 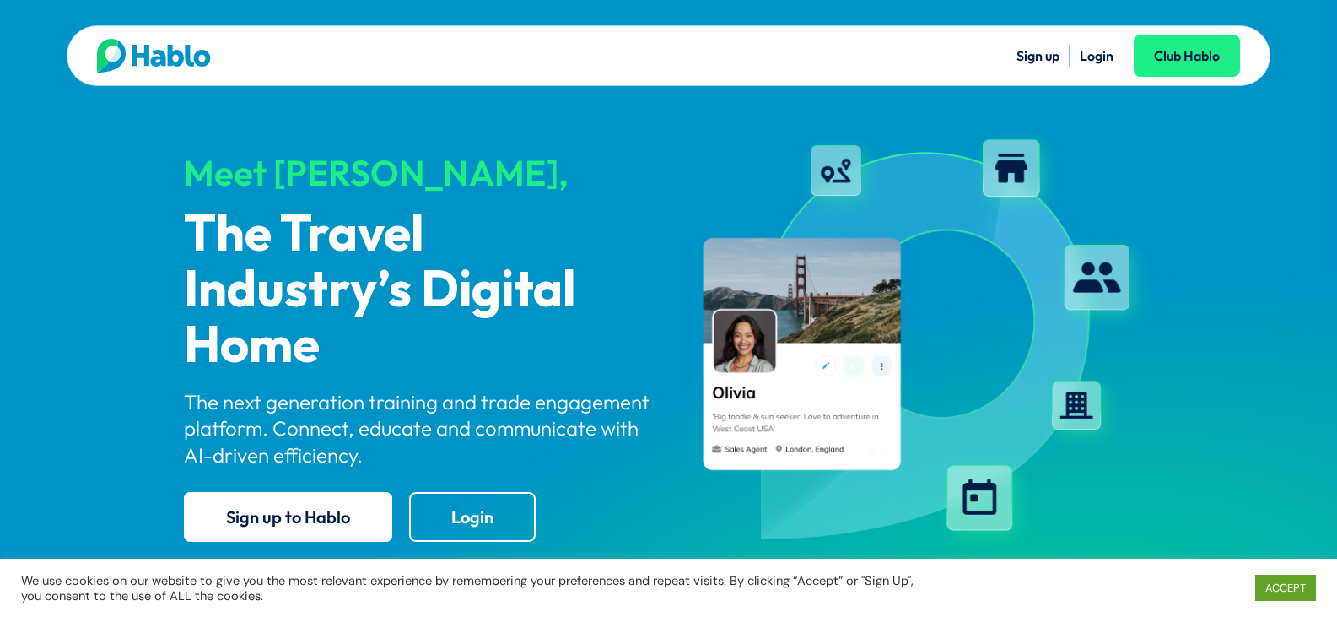 What do you see at coordinates (1038, 56) in the screenshot?
I see `a: Sign up` at bounding box center [1038, 56].